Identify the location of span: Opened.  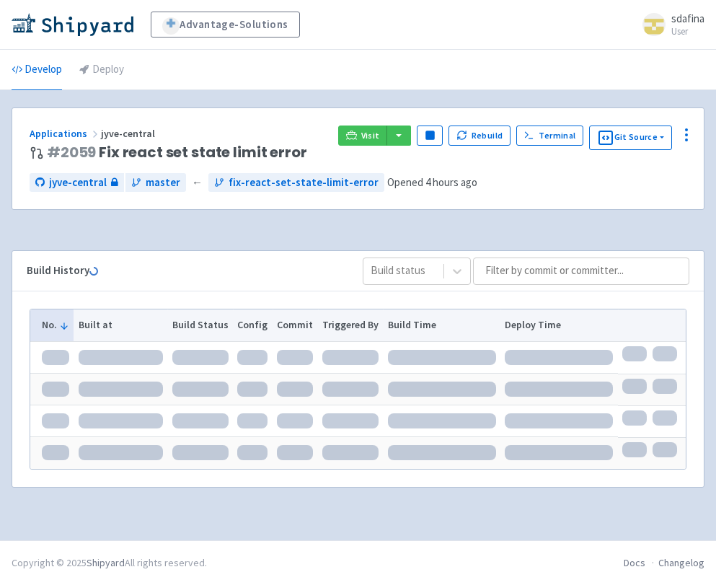
(432, 182).